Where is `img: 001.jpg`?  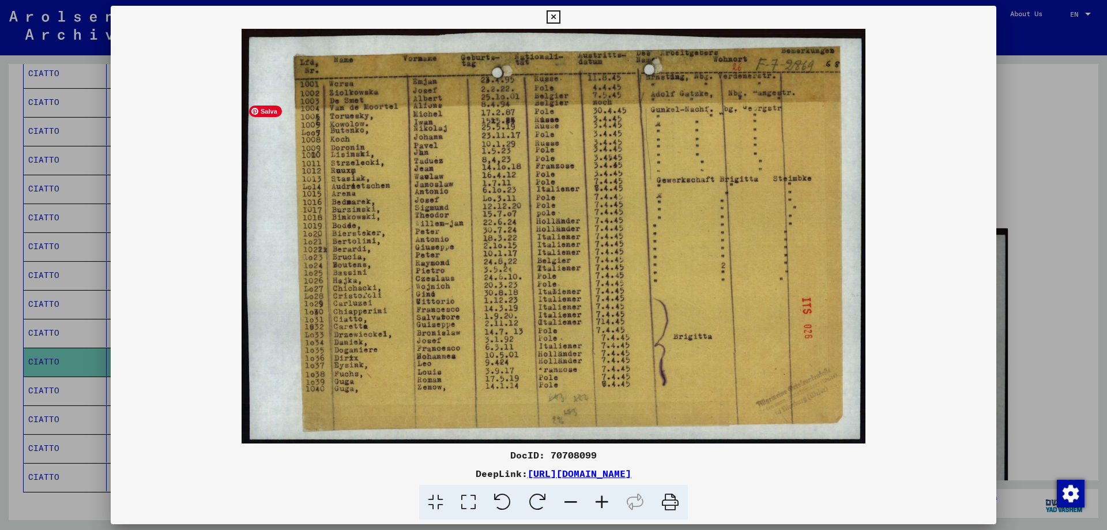 img: 001.jpg is located at coordinates (554, 236).